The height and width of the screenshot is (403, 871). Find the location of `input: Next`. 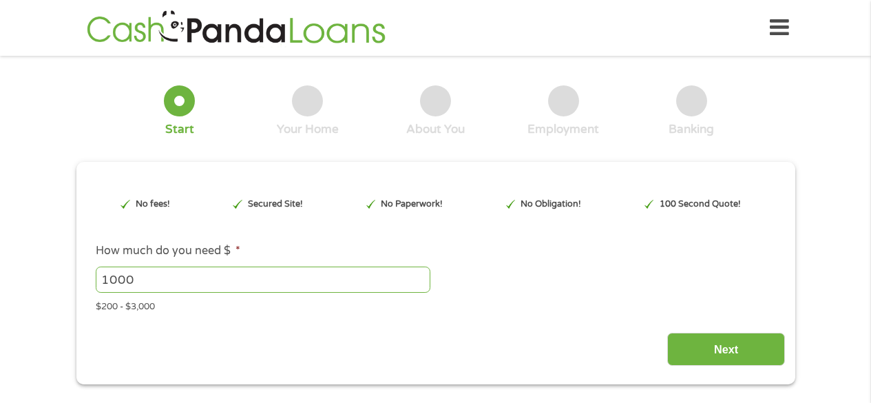

input: Next is located at coordinates (726, 349).